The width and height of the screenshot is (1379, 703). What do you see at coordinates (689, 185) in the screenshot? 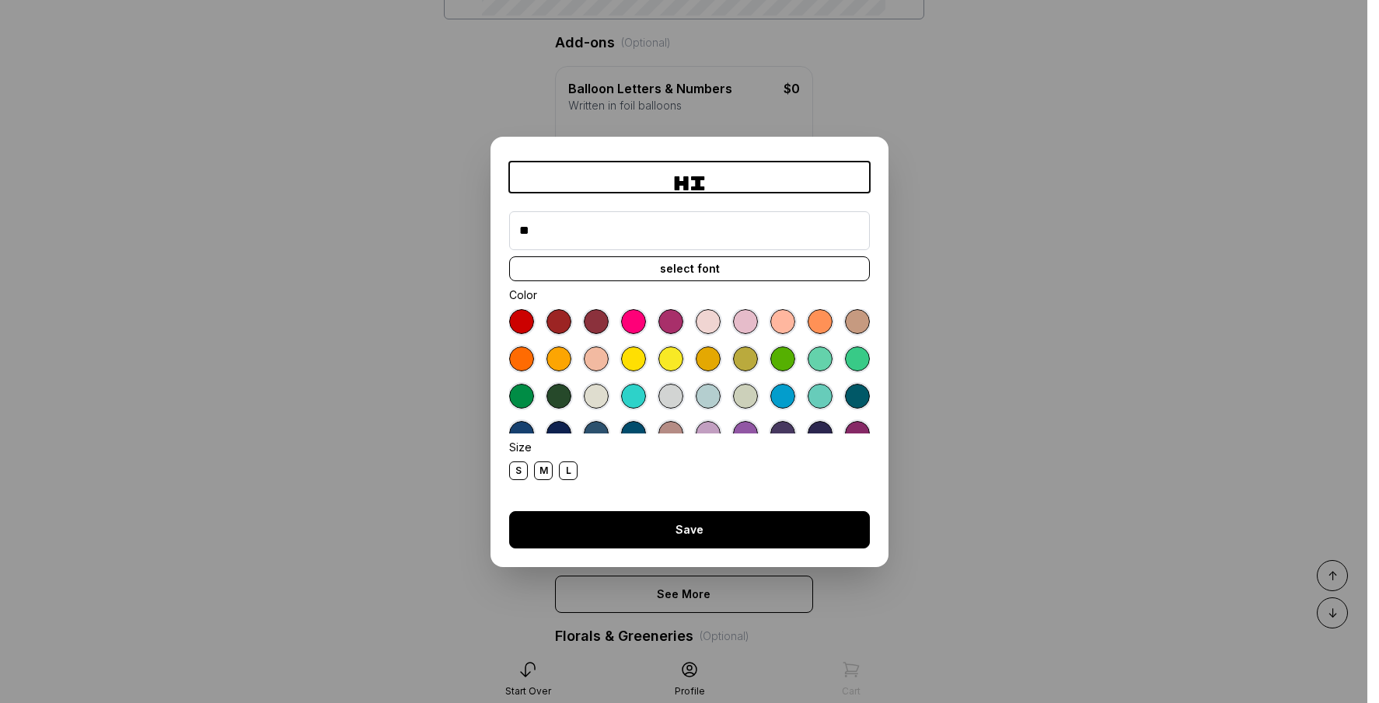
I see `div: hi` at bounding box center [689, 185].